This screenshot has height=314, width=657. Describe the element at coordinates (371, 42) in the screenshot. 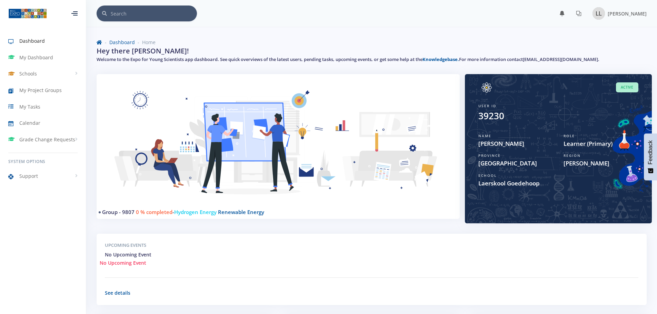

I see `nav: breadcrumb` at that location.